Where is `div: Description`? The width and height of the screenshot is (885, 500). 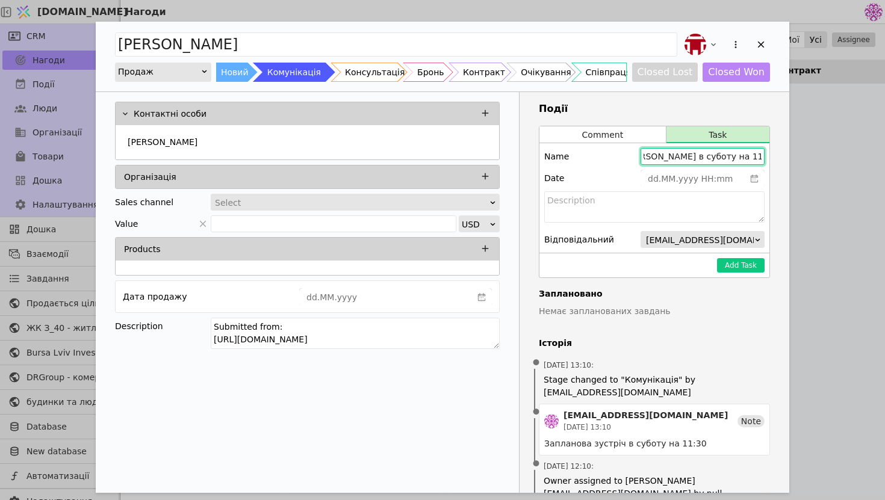 div: Description is located at coordinates (163, 326).